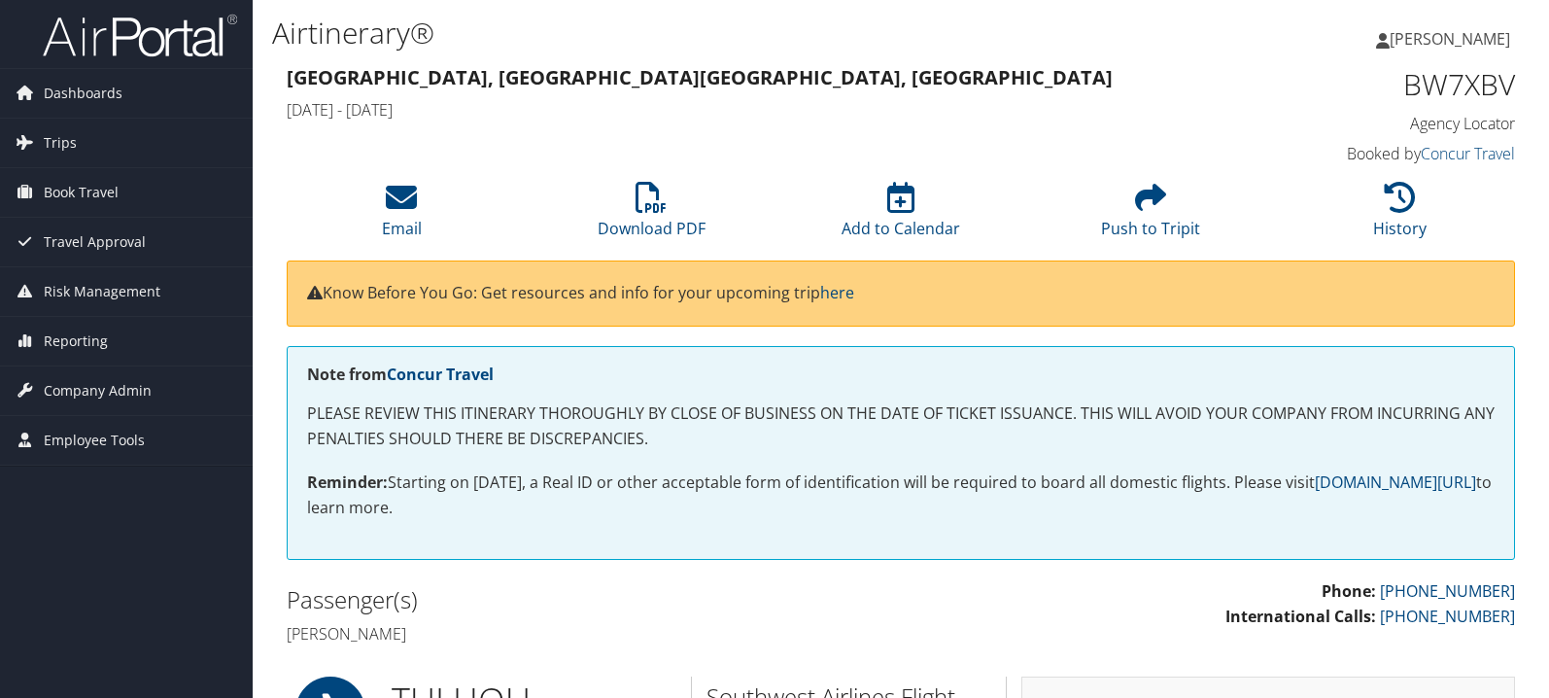 Image resolution: width=1549 pixels, height=698 pixels. Describe the element at coordinates (901, 293) in the screenshot. I see `p: Know Before You Go: Get resources and info for your upcoming trip` at that location.